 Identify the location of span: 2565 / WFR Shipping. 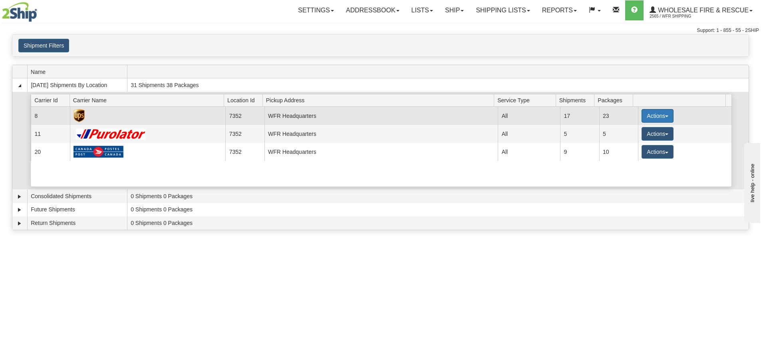
(679, 16).